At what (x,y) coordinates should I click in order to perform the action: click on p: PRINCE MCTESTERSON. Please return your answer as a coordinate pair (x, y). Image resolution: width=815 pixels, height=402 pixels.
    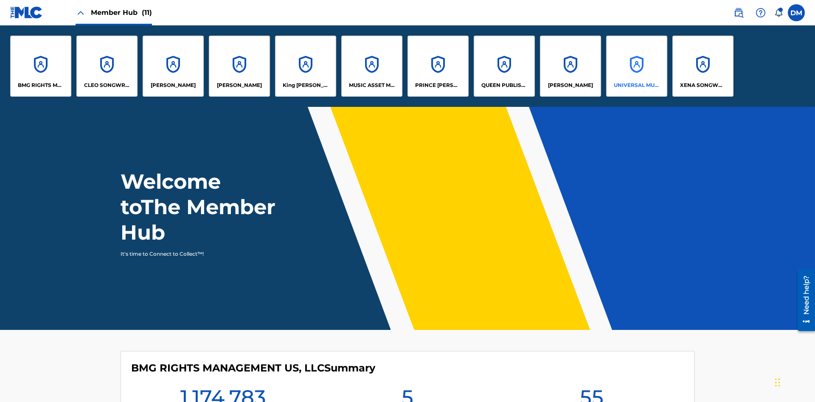
    Looking at the image, I should click on (438, 85).